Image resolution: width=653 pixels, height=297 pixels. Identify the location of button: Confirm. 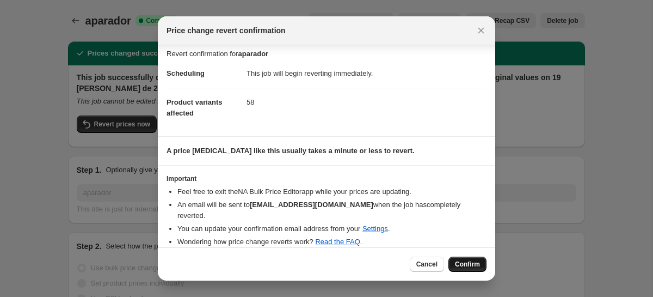
(467, 264).